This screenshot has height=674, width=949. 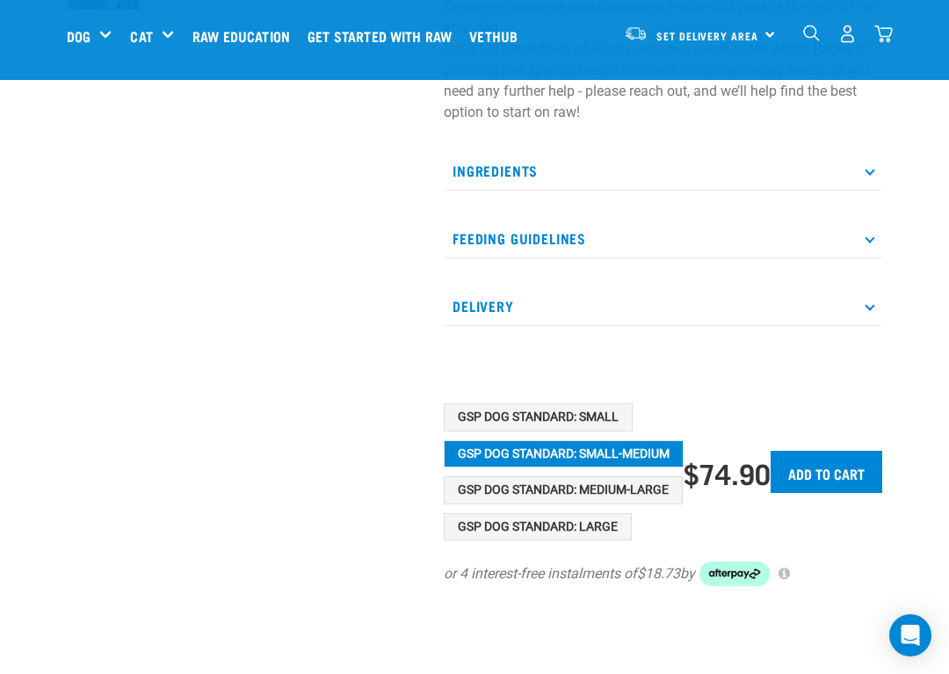 What do you see at coordinates (563, 490) in the screenshot?
I see `button: GSP Dog Standard: Medium-Large` at bounding box center [563, 490].